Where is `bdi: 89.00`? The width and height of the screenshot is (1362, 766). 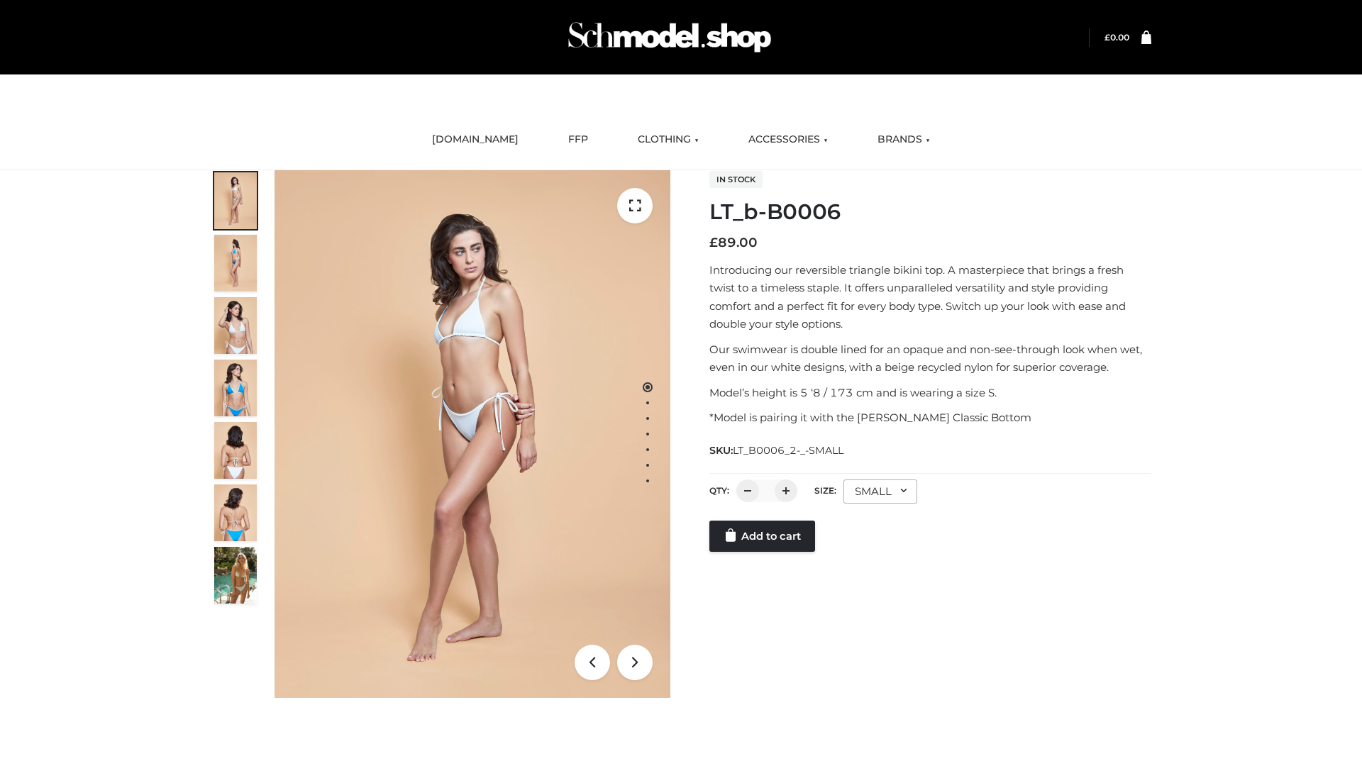
bdi: 89.00 is located at coordinates (734, 243).